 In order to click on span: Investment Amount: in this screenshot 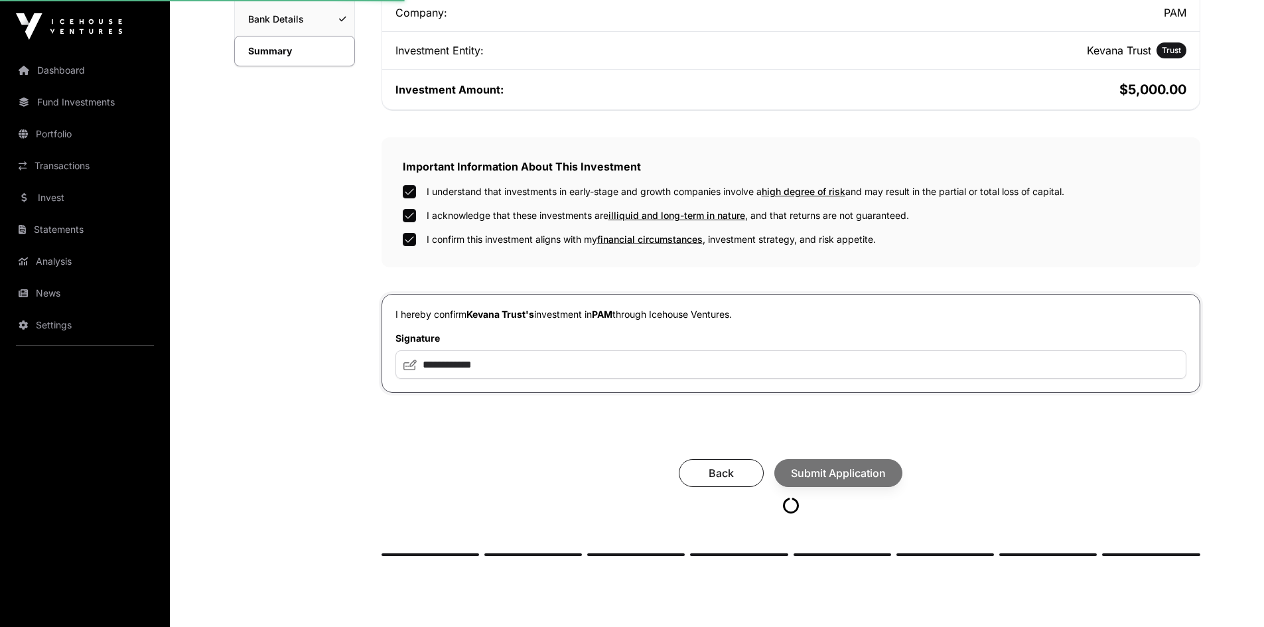, I will do `click(449, 90)`.